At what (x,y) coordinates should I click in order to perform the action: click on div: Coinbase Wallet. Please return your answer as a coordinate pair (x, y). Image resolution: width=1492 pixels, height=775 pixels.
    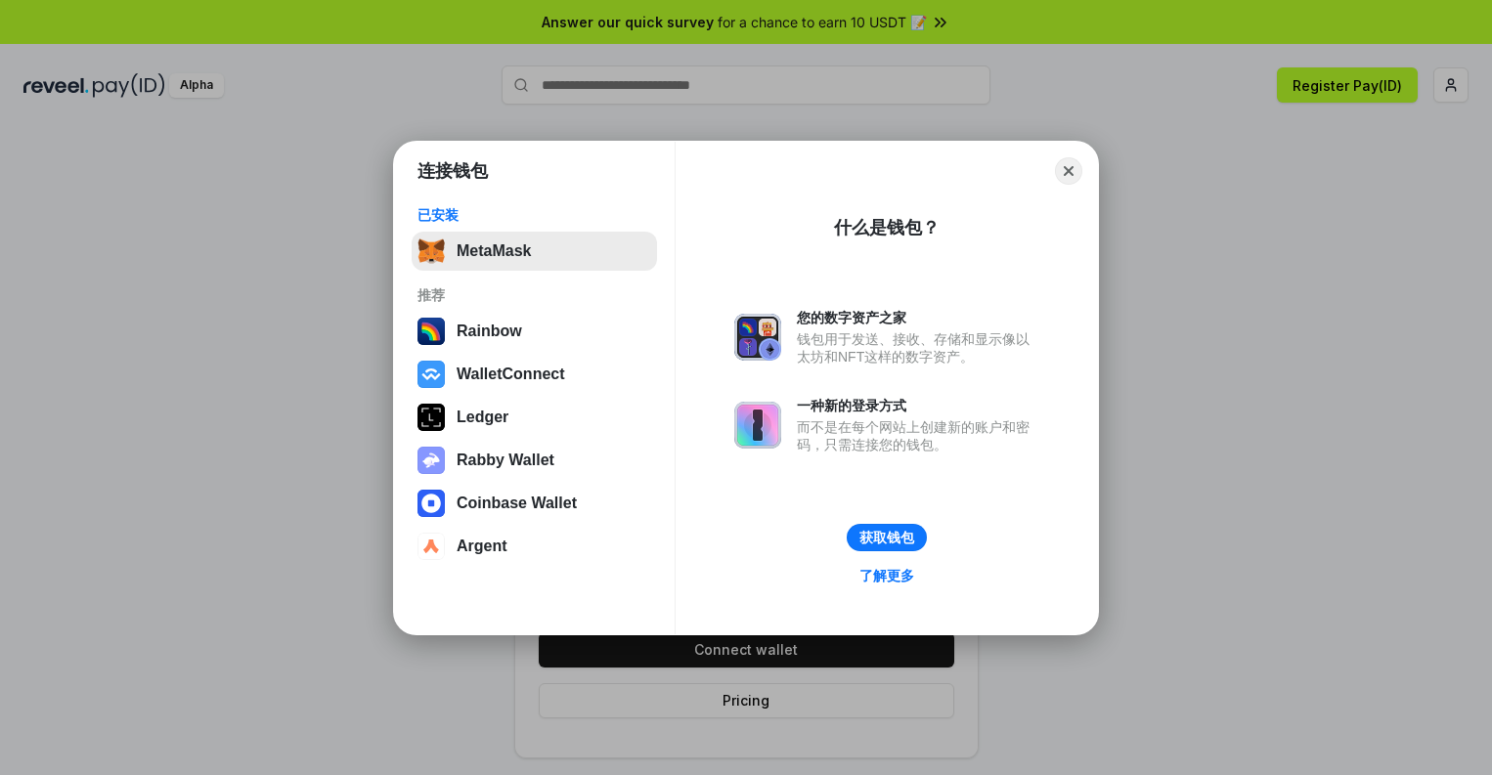
    Looking at the image, I should click on (516, 504).